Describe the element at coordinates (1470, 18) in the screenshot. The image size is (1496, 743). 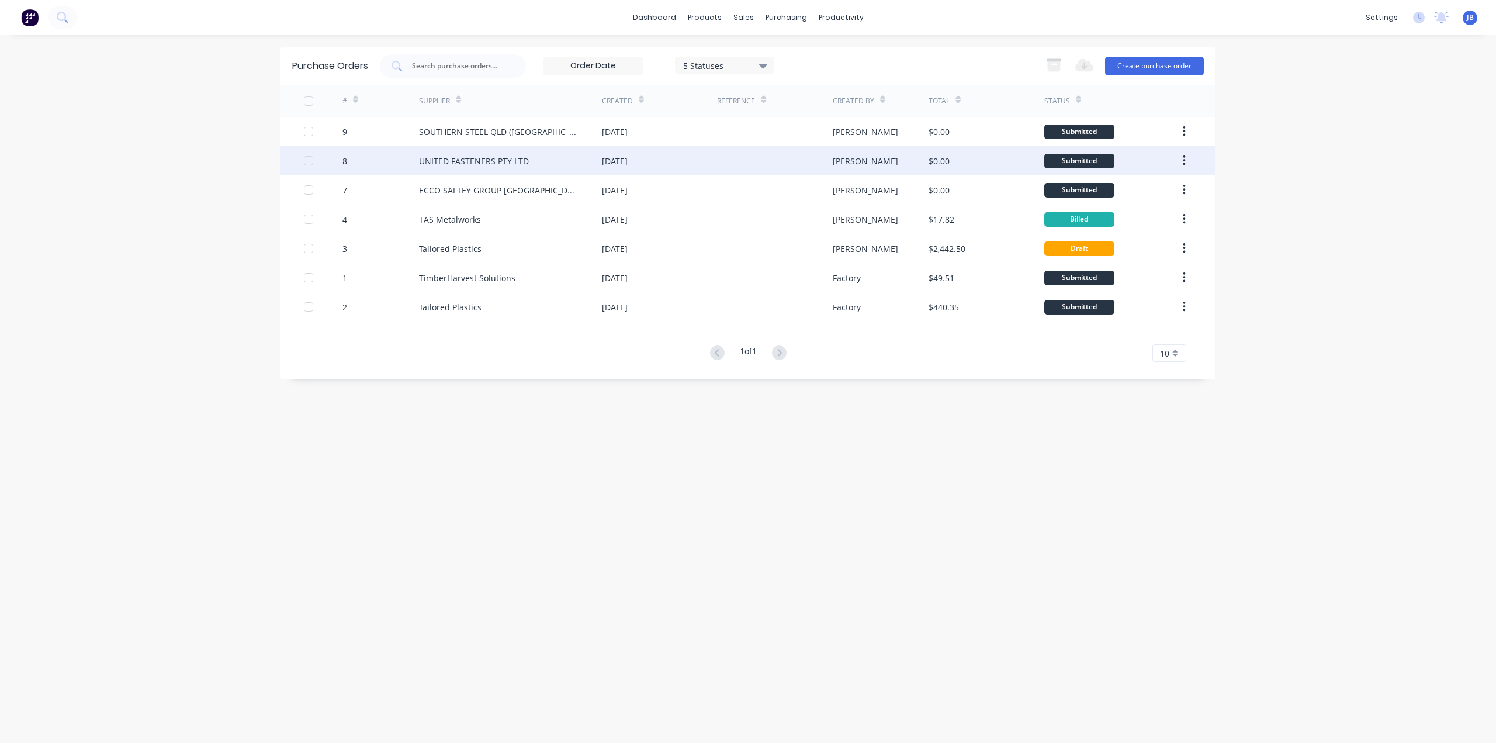
I see `span: JB` at that location.